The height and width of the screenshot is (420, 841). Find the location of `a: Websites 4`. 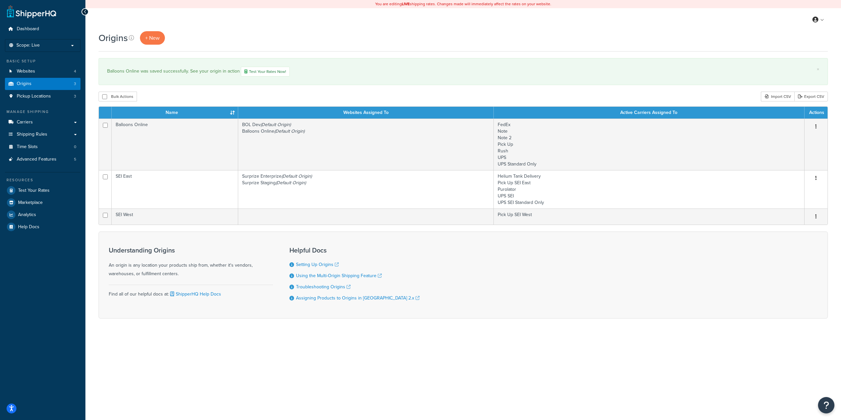

a: Websites 4 is located at coordinates (43, 71).